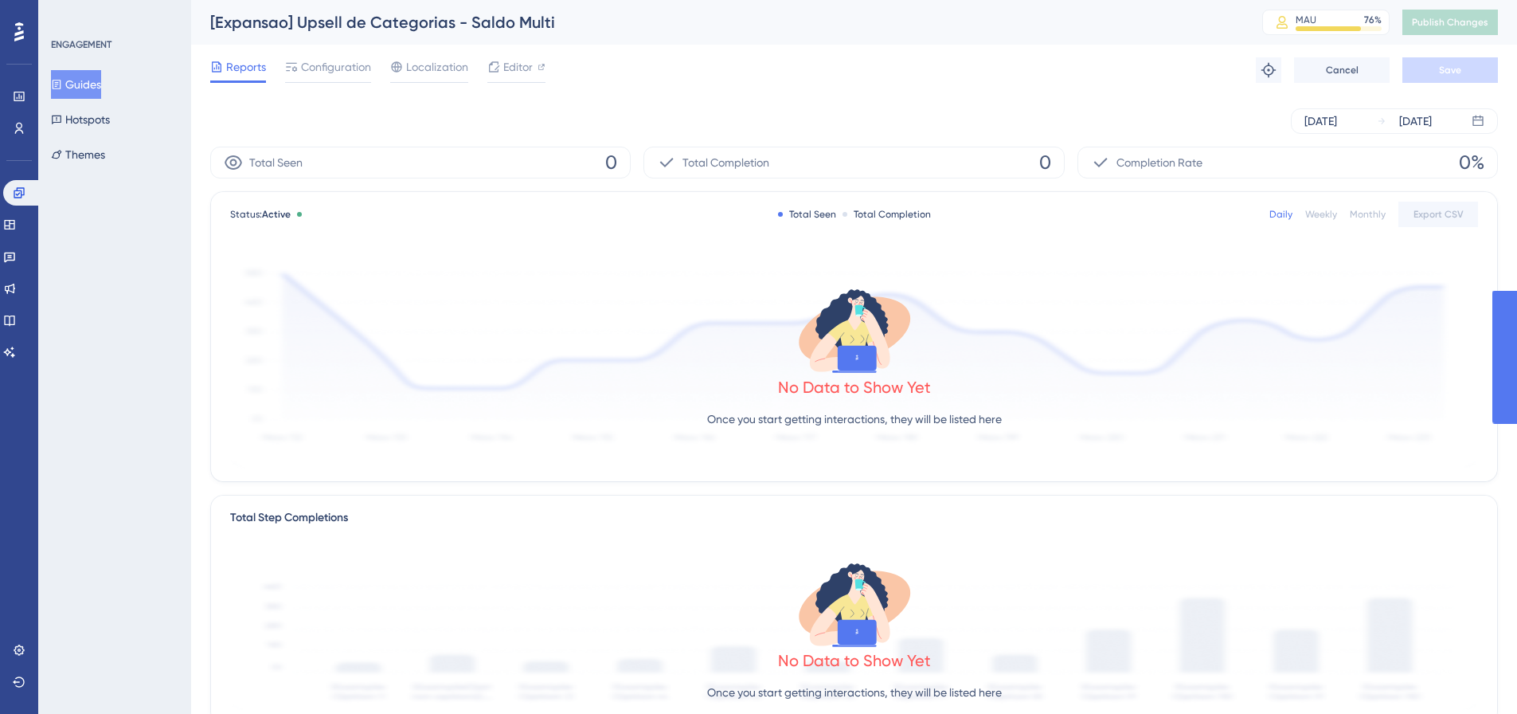 Image resolution: width=1517 pixels, height=714 pixels. What do you see at coordinates (276, 214) in the screenshot?
I see `span: Active` at bounding box center [276, 214].